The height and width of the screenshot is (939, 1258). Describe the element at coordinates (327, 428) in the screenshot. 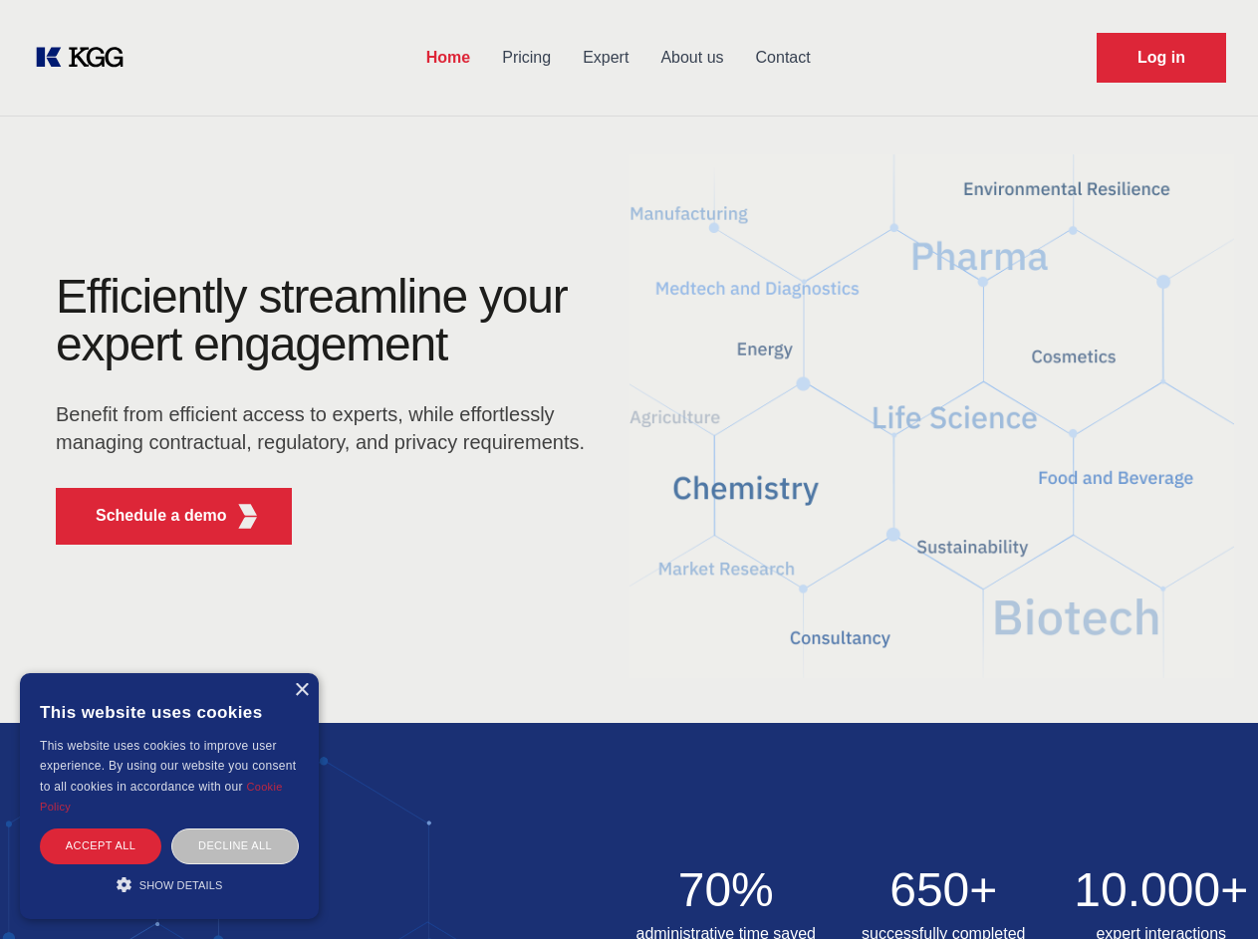

I see `p: Benefit from efficient access to experts, while effortlessly managing contractual, regulatory, an...` at that location.